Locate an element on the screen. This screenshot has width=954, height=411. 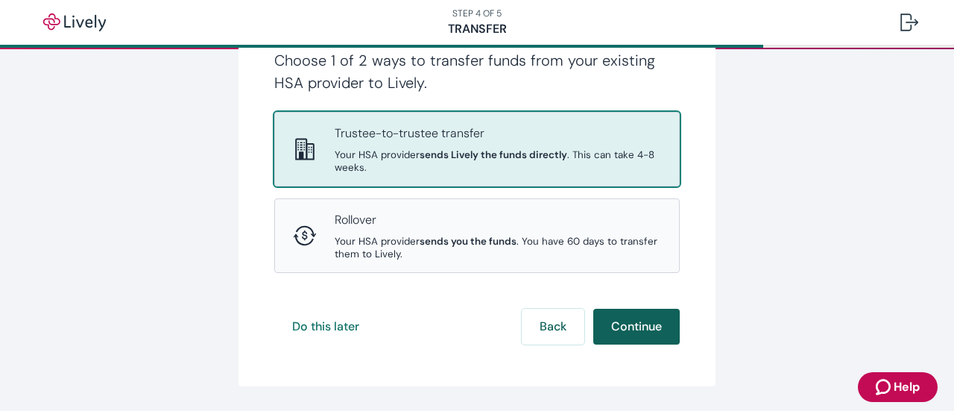
svg: Rollover is located at coordinates (305, 236).